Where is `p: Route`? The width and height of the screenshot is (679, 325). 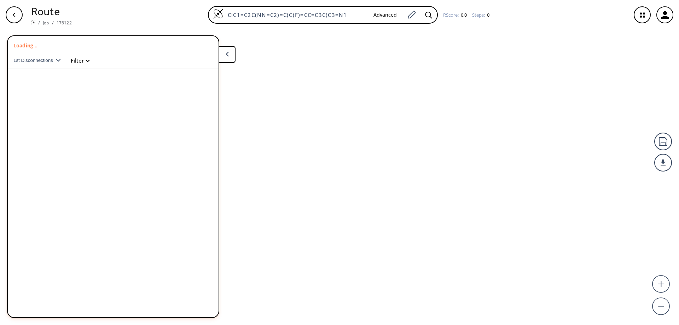 p: Route is located at coordinates (51, 11).